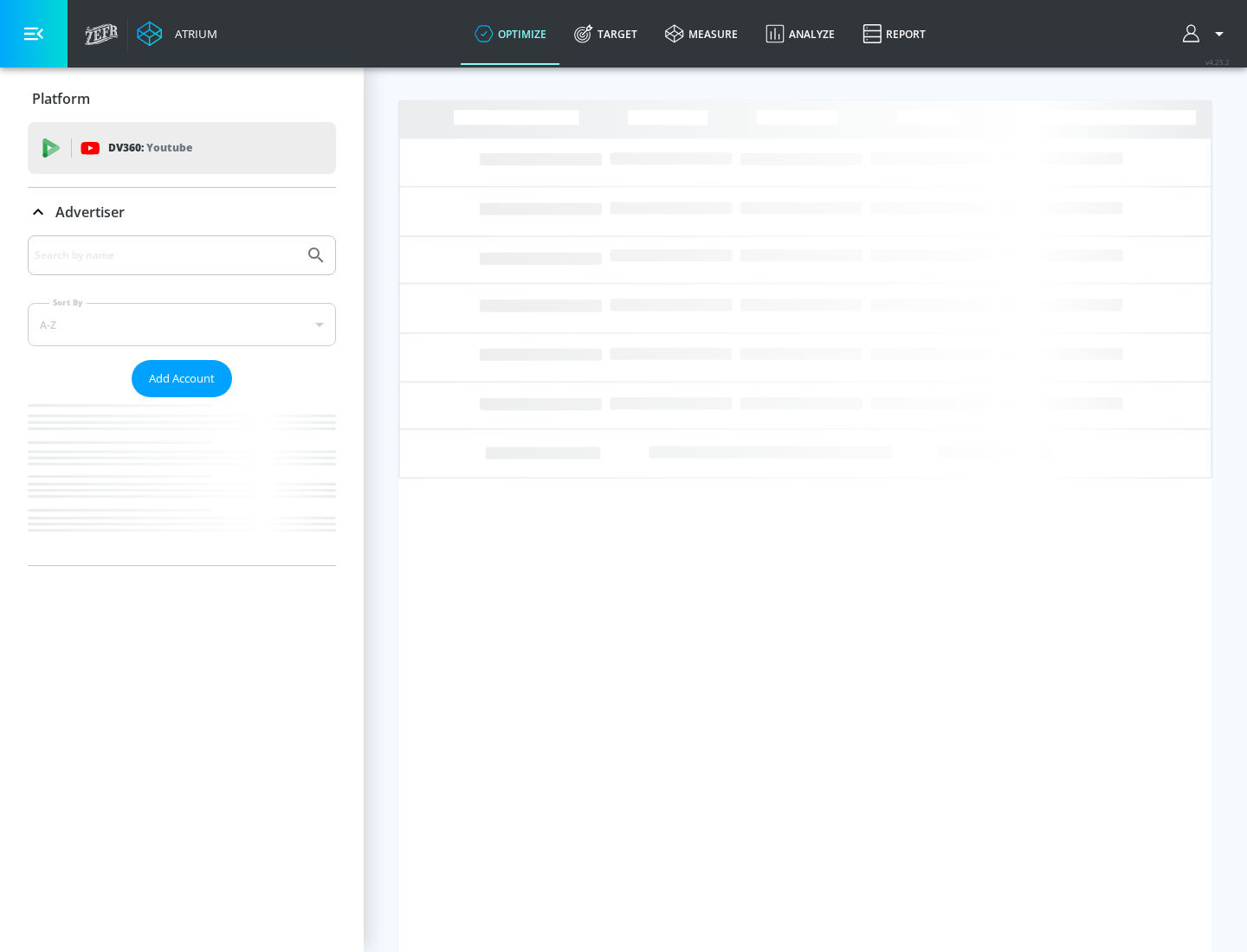  I want to click on p: Platform, so click(60, 99).